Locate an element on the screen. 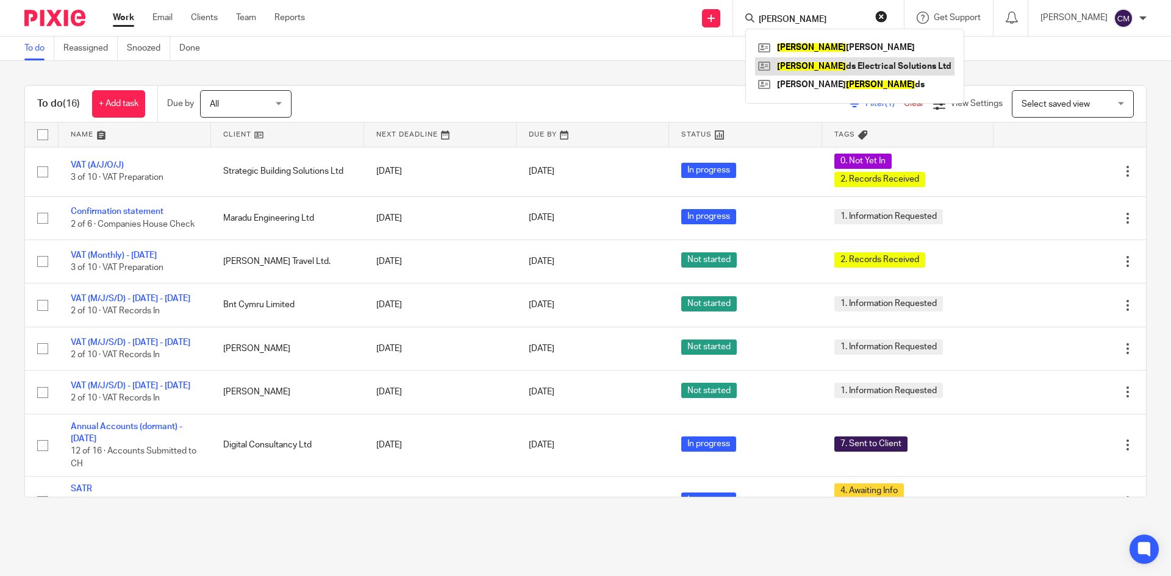  a: Reassigned is located at coordinates (90, 48).